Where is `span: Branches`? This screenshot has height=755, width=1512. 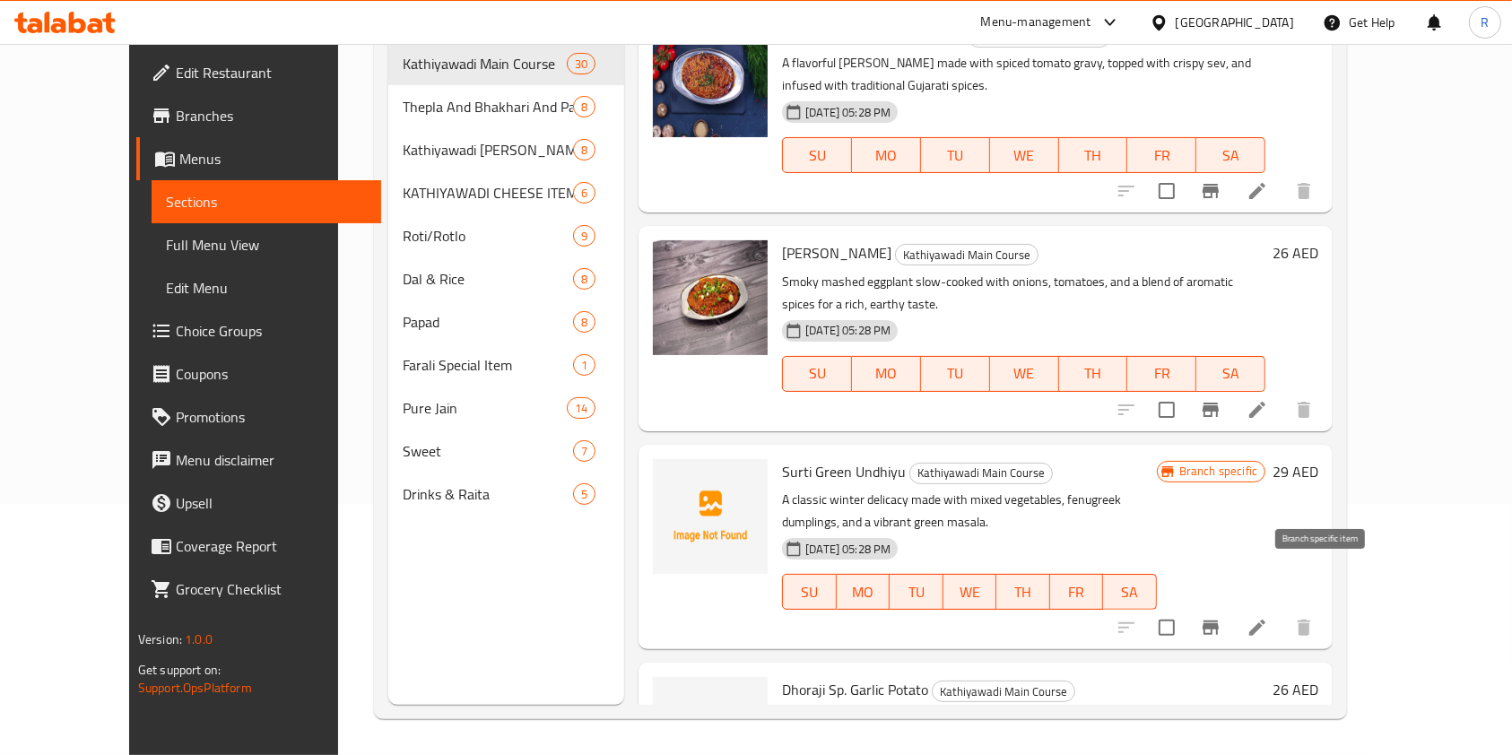 span: Branches is located at coordinates (272, 116).